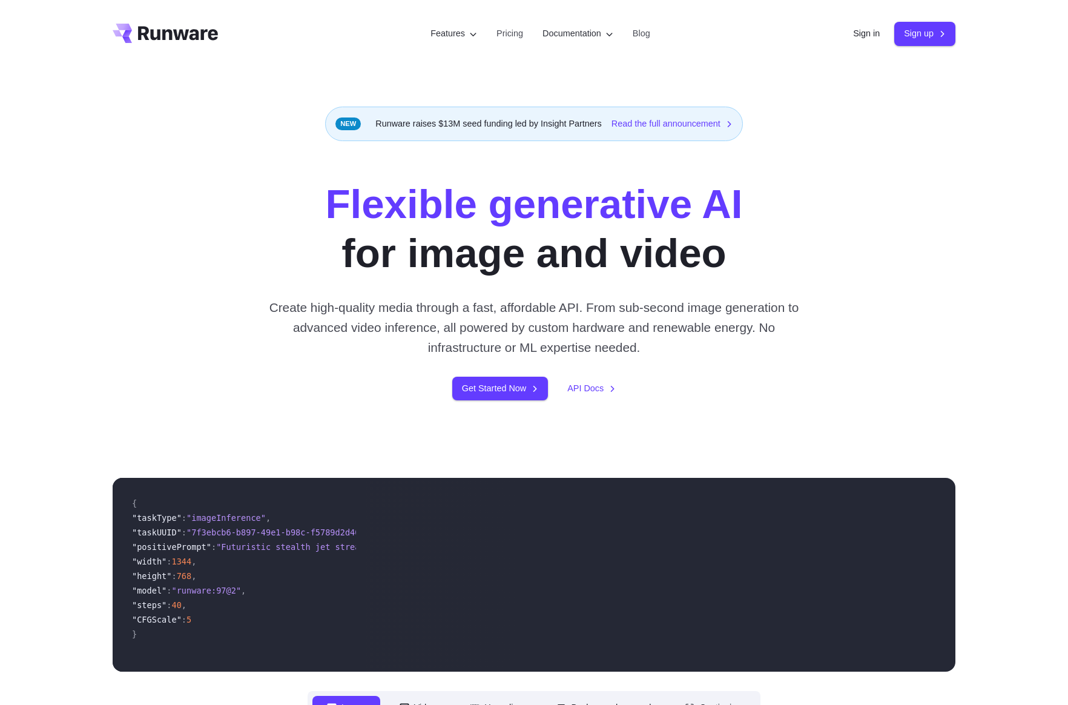  I want to click on label: Features, so click(453, 33).